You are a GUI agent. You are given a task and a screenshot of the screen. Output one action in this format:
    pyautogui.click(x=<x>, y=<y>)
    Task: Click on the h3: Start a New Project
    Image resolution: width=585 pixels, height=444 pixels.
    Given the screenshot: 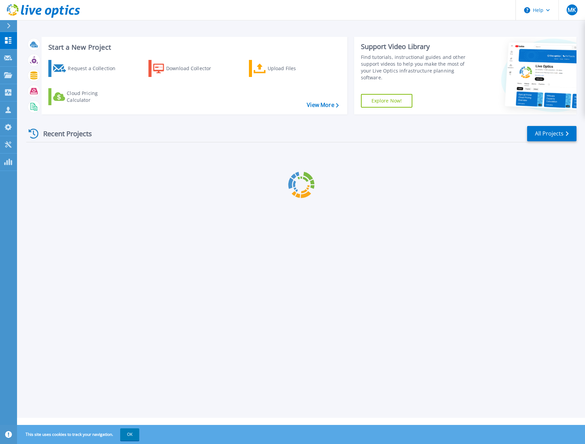 What is the action you would take?
    pyautogui.click(x=193, y=47)
    